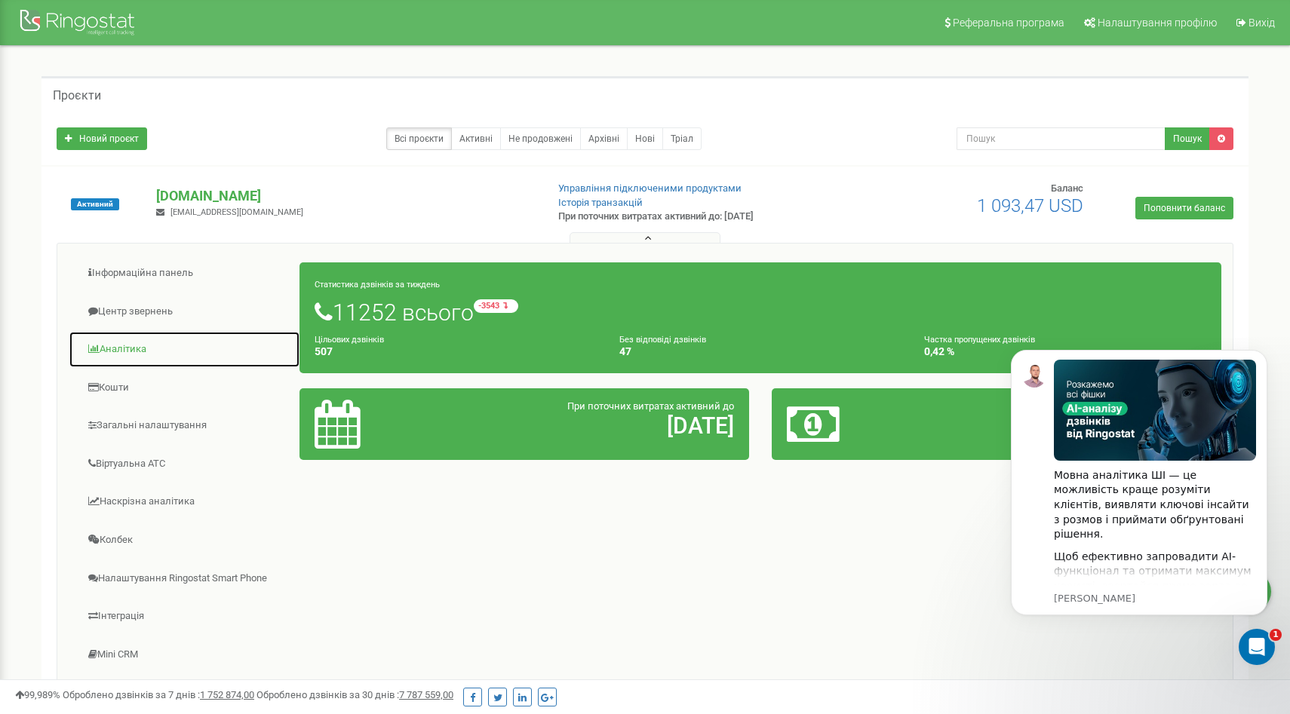 The width and height of the screenshot is (1290, 714). I want to click on span: 1, so click(1276, 635).